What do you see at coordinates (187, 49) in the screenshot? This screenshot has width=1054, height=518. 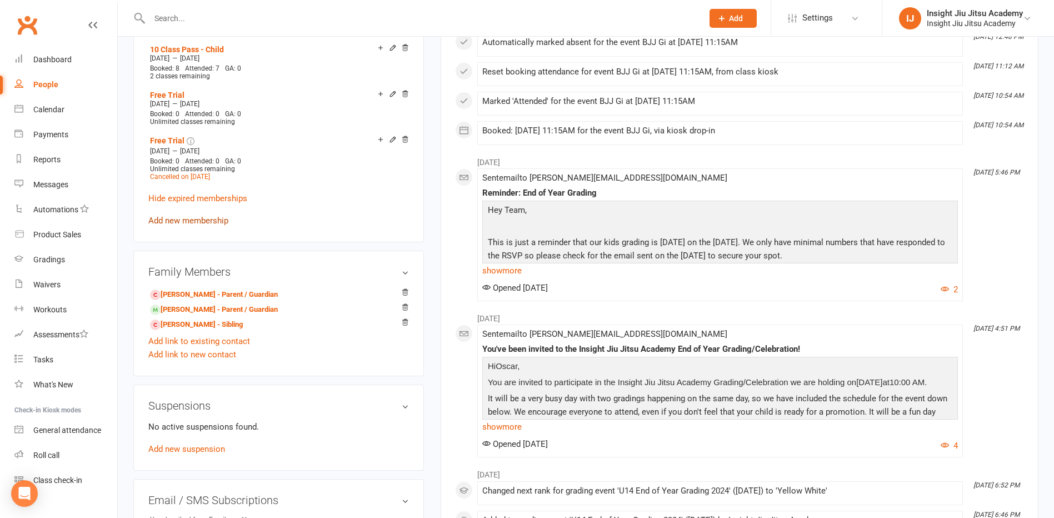 I see `a: 10 Class Pass - Child` at bounding box center [187, 49].